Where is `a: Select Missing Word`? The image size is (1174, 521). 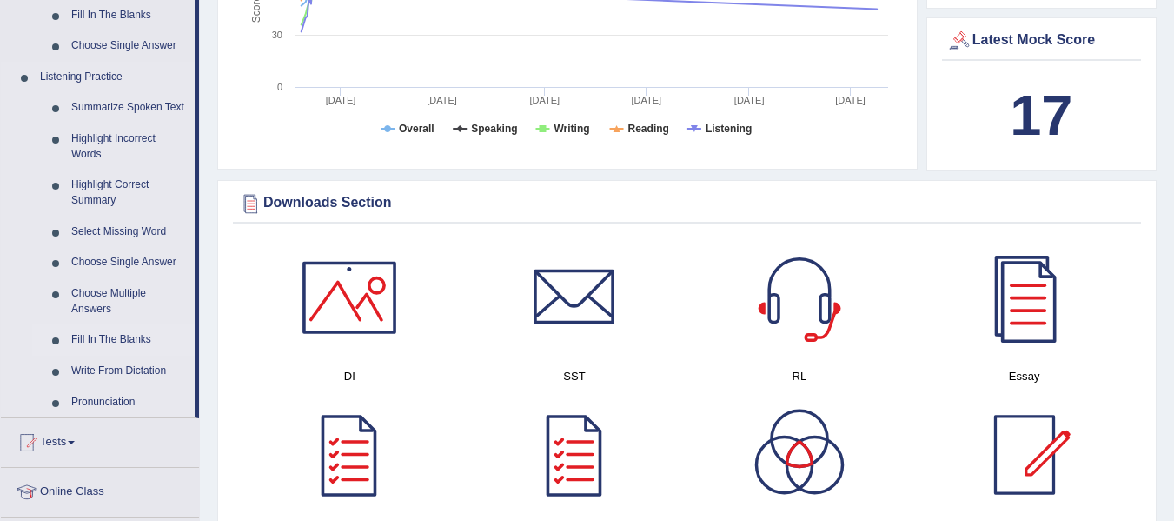
a: Select Missing Word is located at coordinates (129, 232).